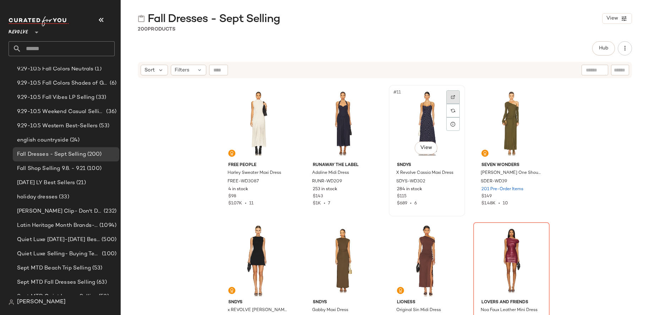  I want to click on span: Free People, so click(258, 165).